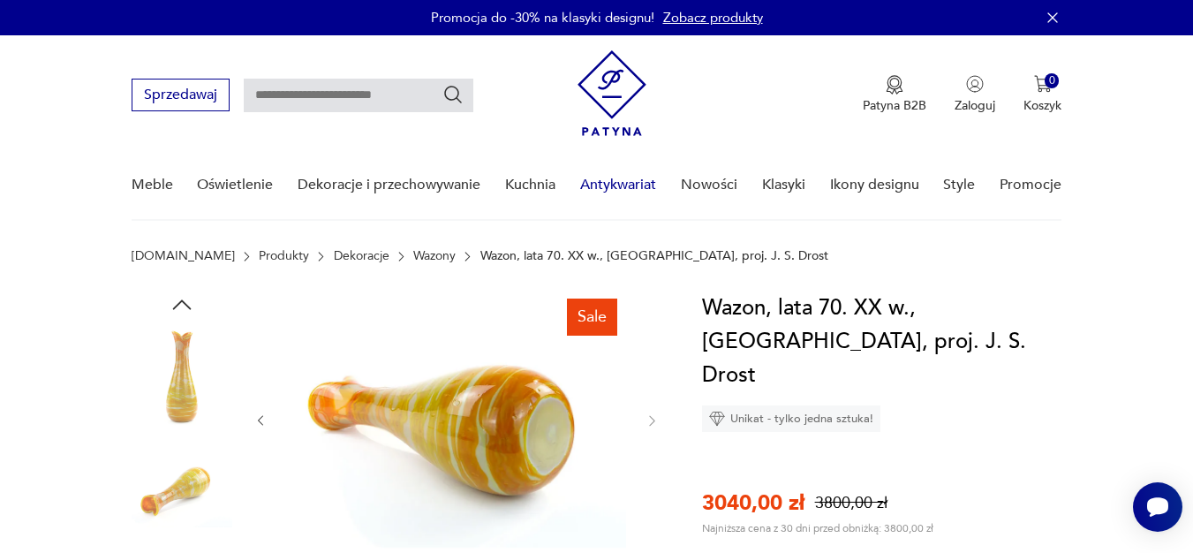 Image resolution: width=1193 pixels, height=553 pixels. What do you see at coordinates (818, 528) in the screenshot?
I see `p: Najniższa cena z 30 dni przed obniżką: 3800,00 zł` at bounding box center [818, 528].